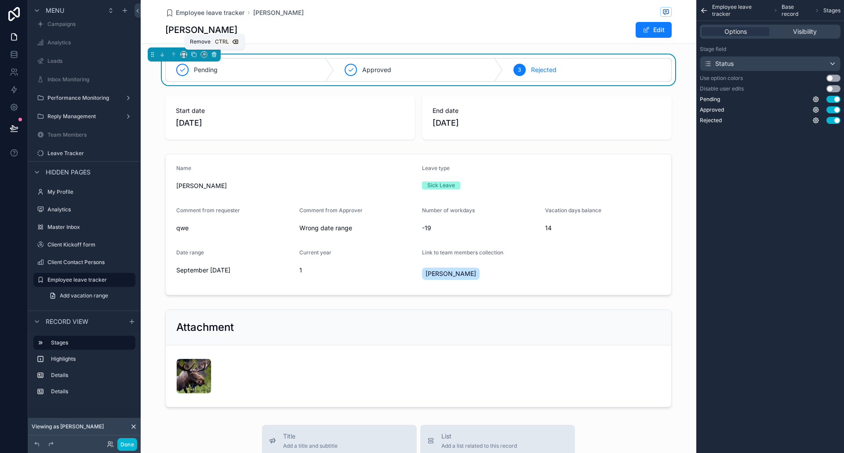 The image size is (844, 453). Describe the element at coordinates (805, 32) in the screenshot. I see `span: Visibility` at that location.